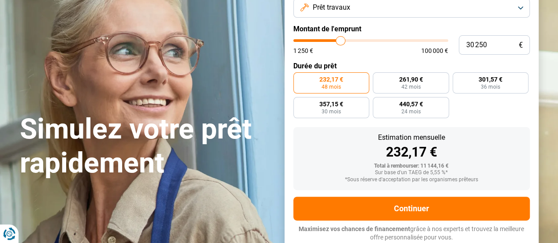 Image resolution: width=558 pixels, height=243 pixels. What do you see at coordinates (331, 112) in the screenshot?
I see `span: 30 mois` at bounding box center [331, 112].